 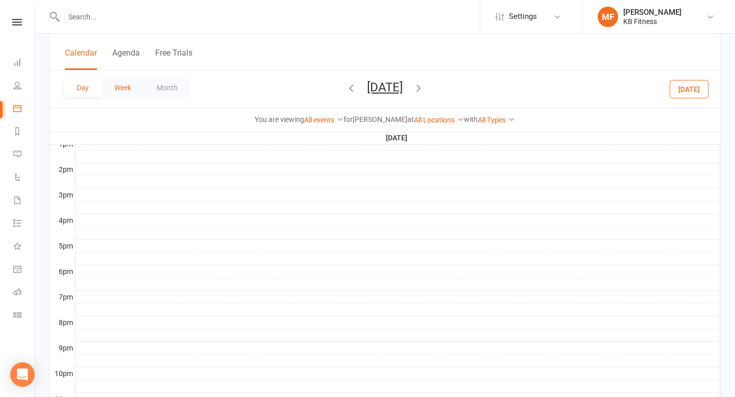 I want to click on a: All Types, so click(x=496, y=120).